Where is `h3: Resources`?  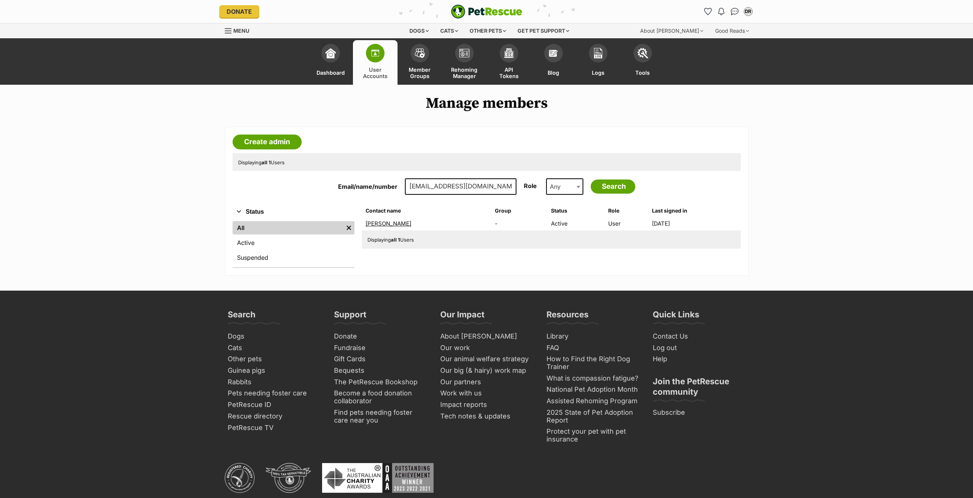 h3: Resources is located at coordinates (567, 317).